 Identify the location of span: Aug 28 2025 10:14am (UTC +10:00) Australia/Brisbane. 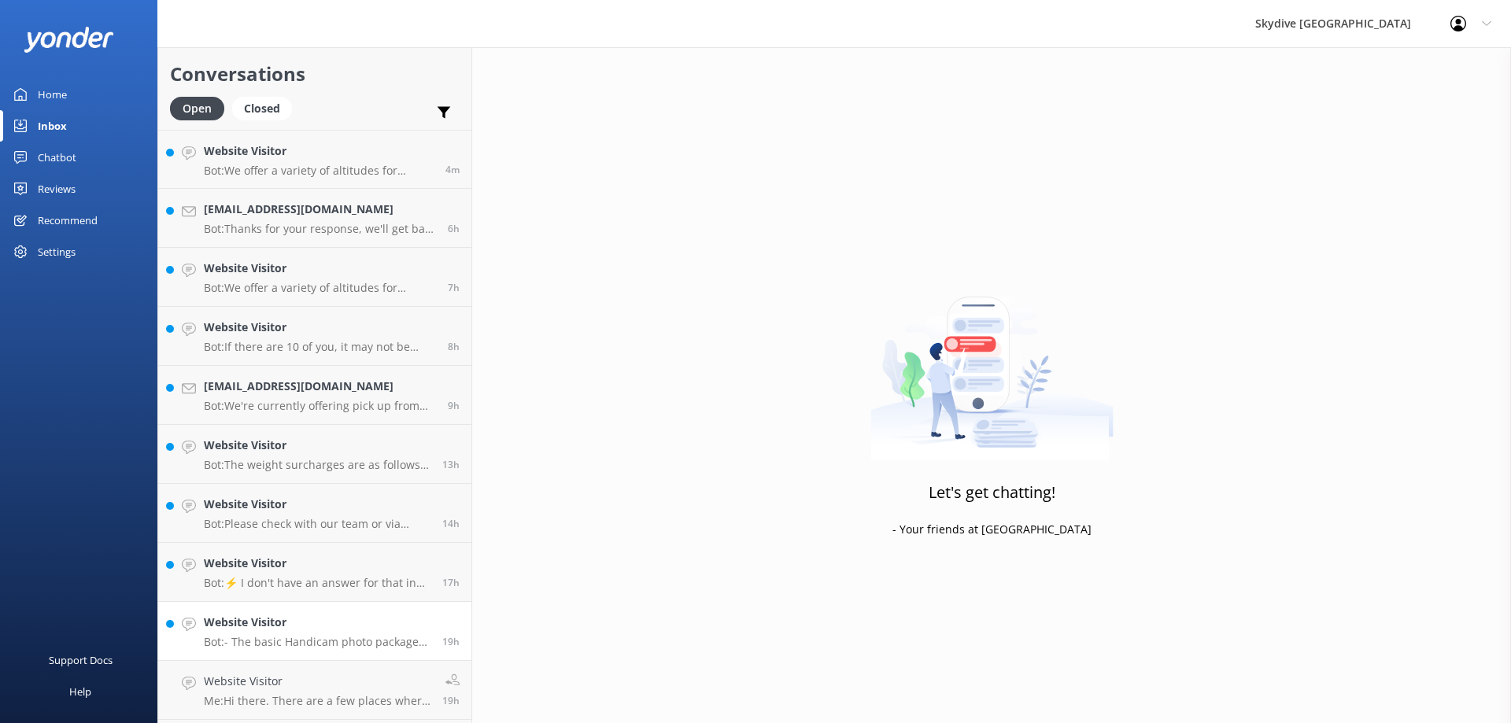
(453, 169).